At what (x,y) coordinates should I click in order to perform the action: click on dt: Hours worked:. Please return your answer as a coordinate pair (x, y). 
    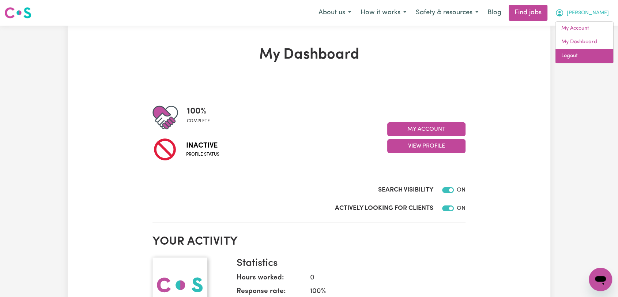
    Looking at the image, I should click on (270, 279).